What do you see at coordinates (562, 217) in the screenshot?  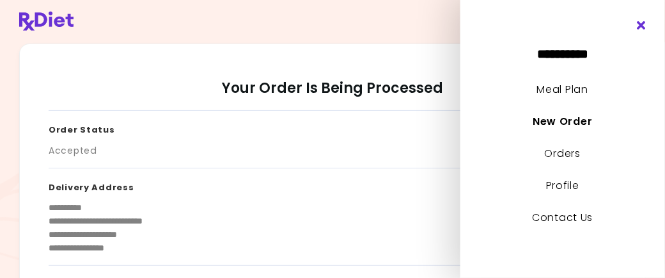 I see `a: Contact Us` at bounding box center [562, 217].